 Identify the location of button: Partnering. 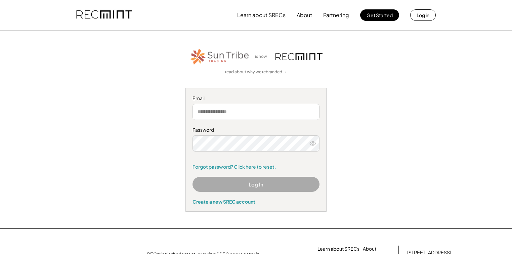
(336, 15).